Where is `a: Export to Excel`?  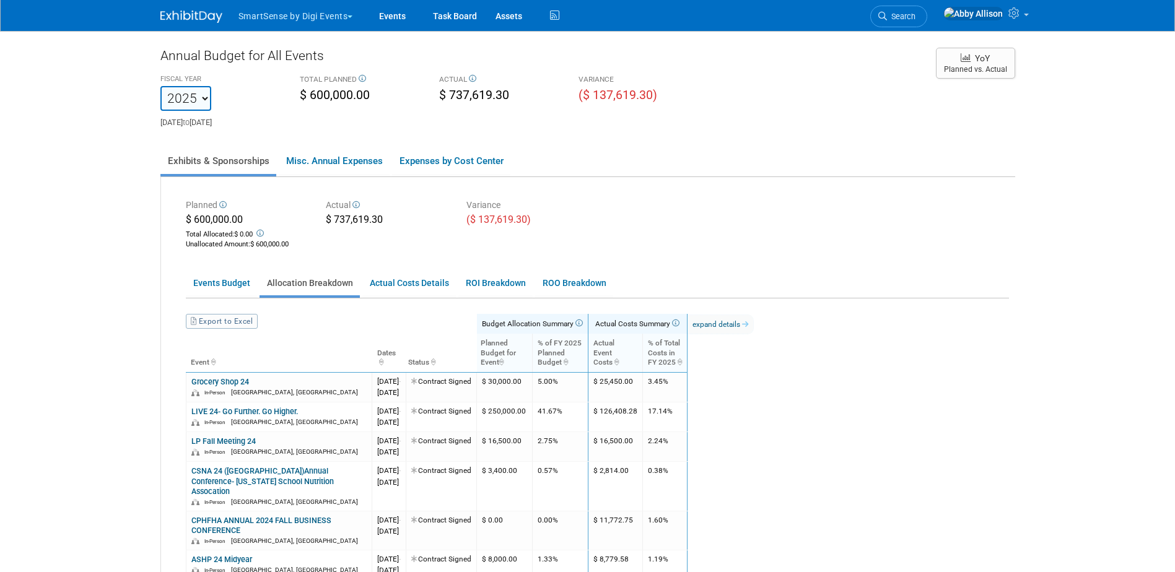 a: Export to Excel is located at coordinates (222, 321).